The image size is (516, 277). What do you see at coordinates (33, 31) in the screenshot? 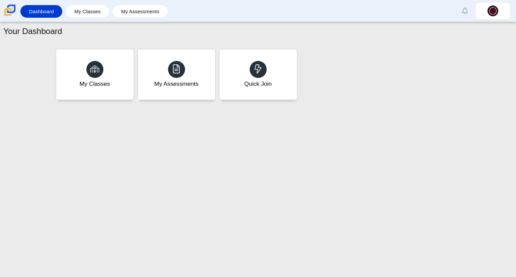
I see `h1: Your Dashboard` at bounding box center [33, 31].